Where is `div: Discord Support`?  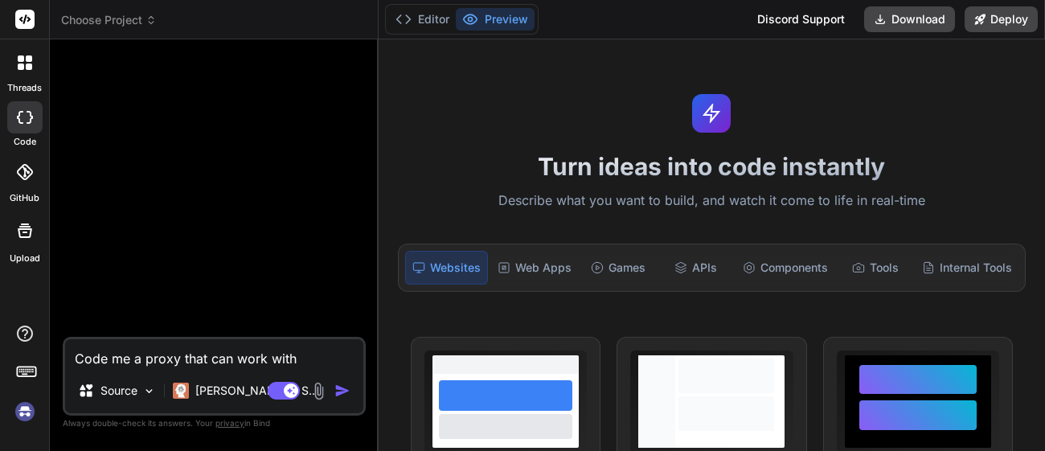
div: Discord Support is located at coordinates (801, 19).